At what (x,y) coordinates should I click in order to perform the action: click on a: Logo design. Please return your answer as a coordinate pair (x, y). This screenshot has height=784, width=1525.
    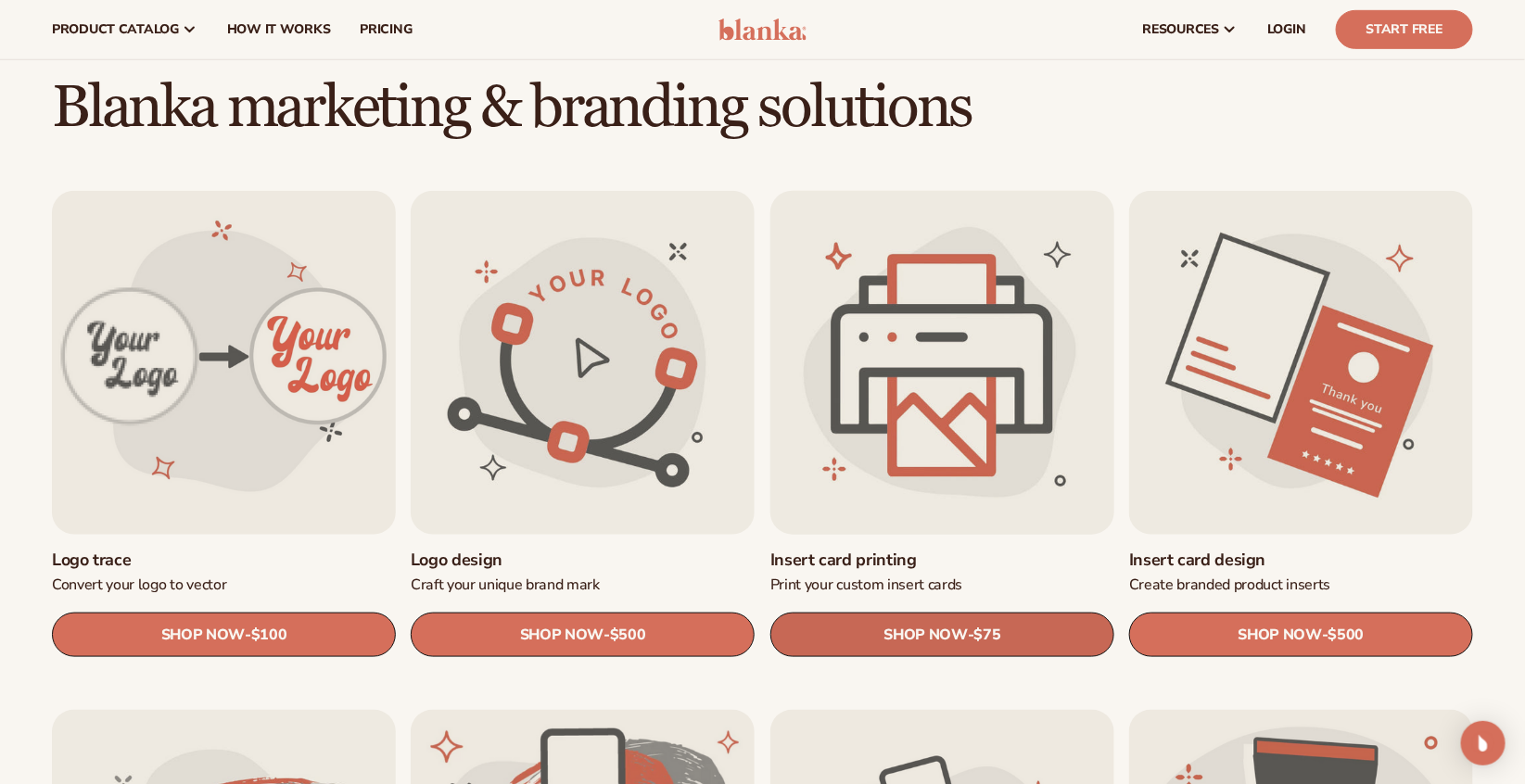
    Looking at the image, I should click on (583, 560).